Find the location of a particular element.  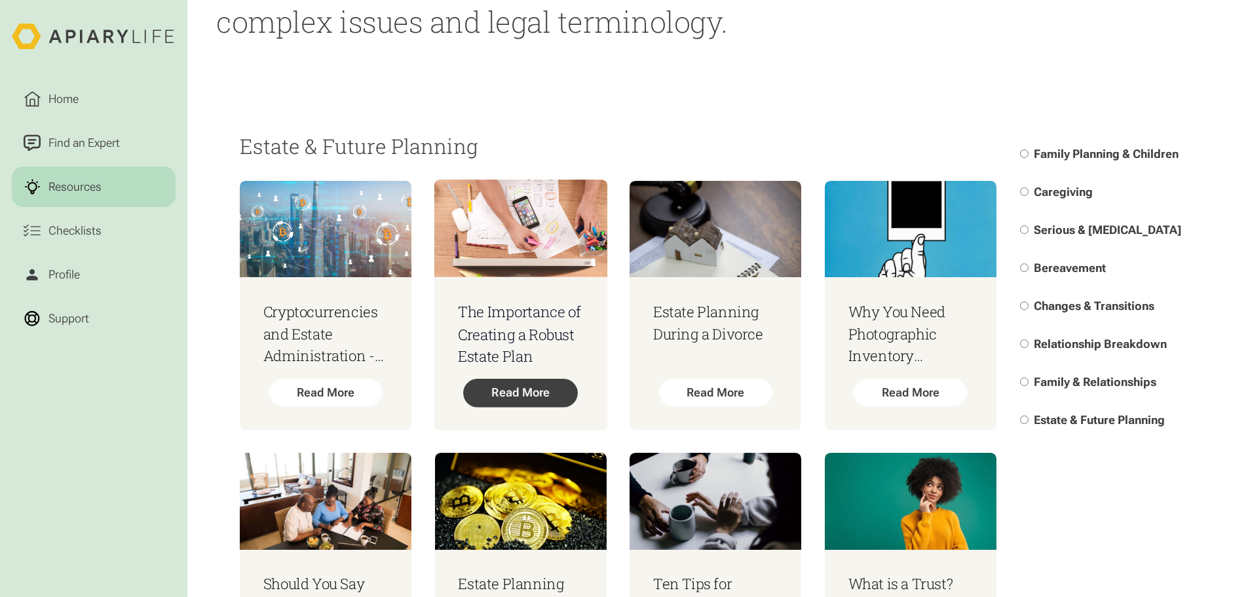

span: Family & Relationships is located at coordinates (1095, 381).